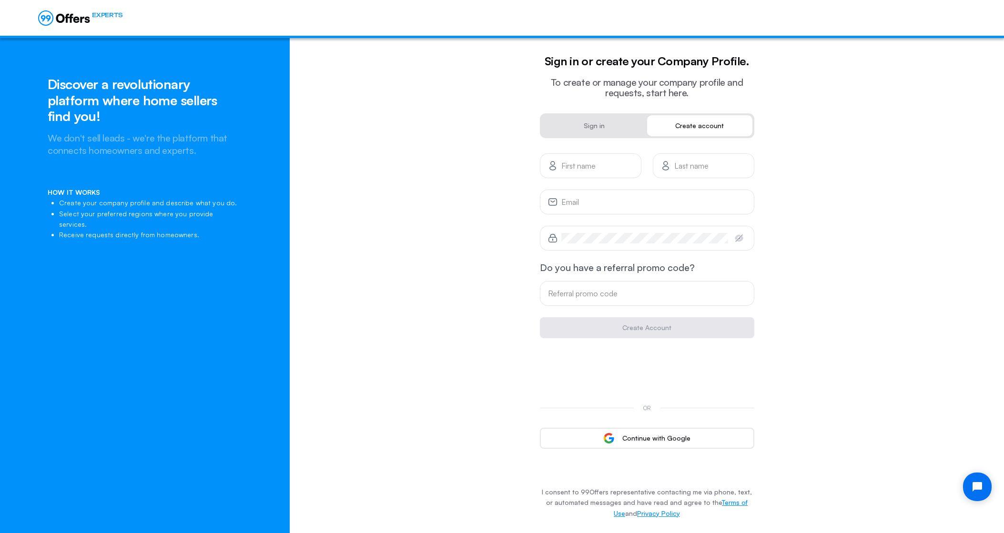 The width and height of the screenshot is (1004, 533). I want to click on p: HOW IT WORKS, so click(145, 192).